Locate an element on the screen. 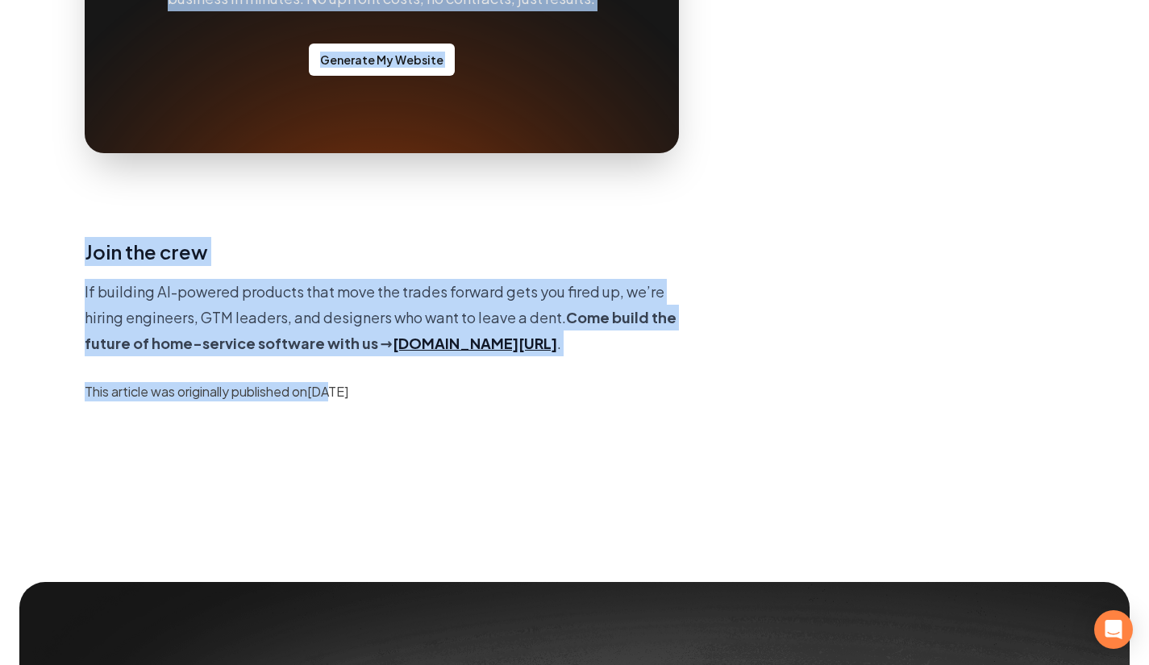 The image size is (1149, 665). a: Generate your website on Built Right is located at coordinates (381, 60).